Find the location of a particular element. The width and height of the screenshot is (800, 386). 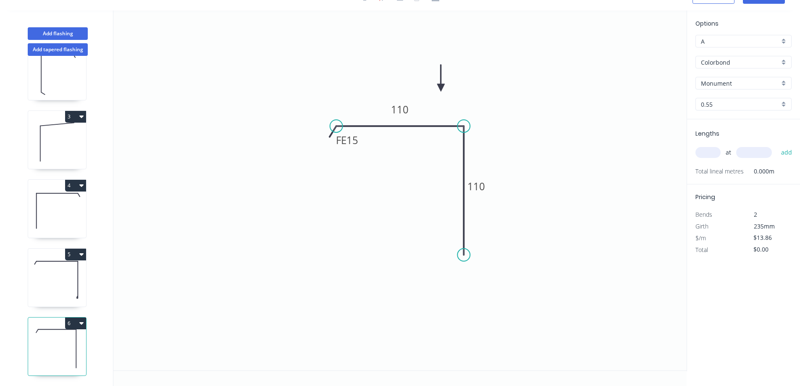

input: Thickness is located at coordinates (740, 104).